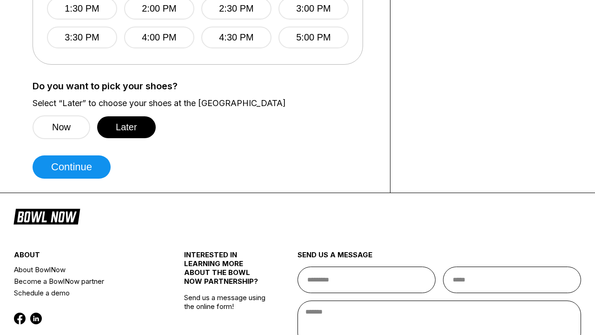  Describe the element at coordinates (61, 127) in the screenshot. I see `button: Now` at that location.